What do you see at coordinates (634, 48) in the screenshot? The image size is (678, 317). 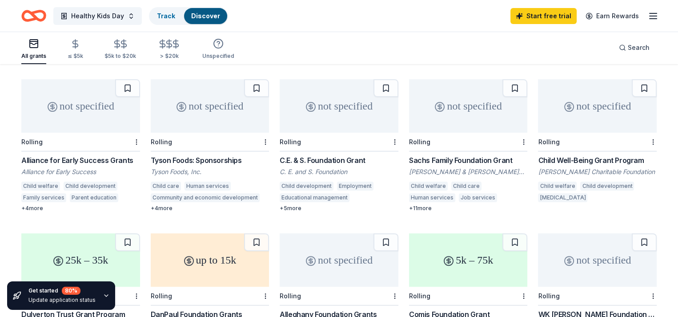 I see `button: Search` at bounding box center [634, 48].